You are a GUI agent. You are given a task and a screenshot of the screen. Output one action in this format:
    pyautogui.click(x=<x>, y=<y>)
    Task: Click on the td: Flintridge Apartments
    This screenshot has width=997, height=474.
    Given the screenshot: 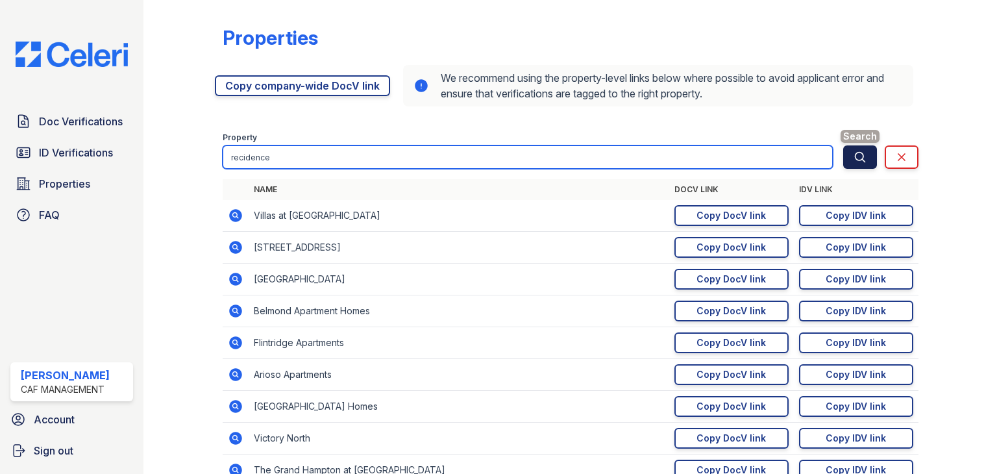 What is the action you would take?
    pyautogui.click(x=459, y=343)
    